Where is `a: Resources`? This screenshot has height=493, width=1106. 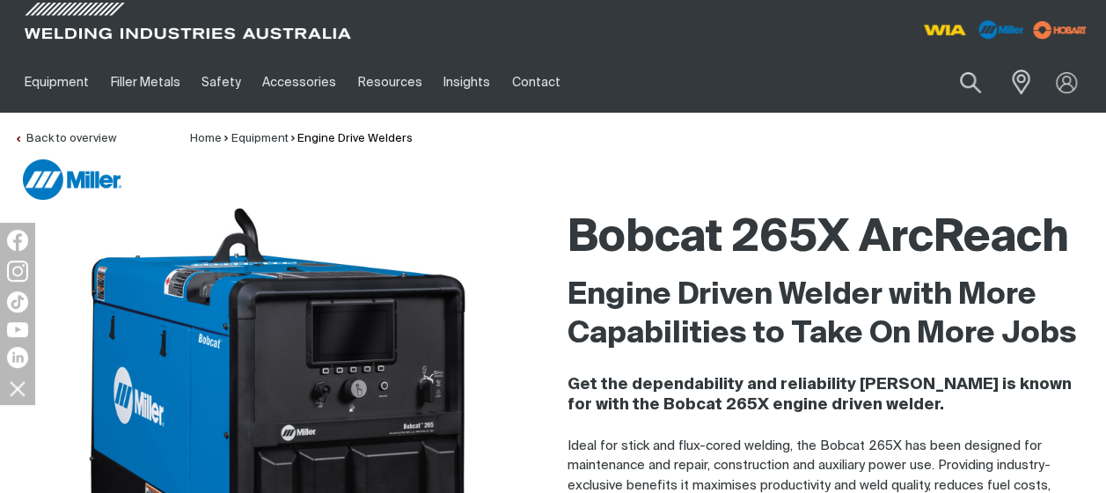 a: Resources is located at coordinates (390, 82).